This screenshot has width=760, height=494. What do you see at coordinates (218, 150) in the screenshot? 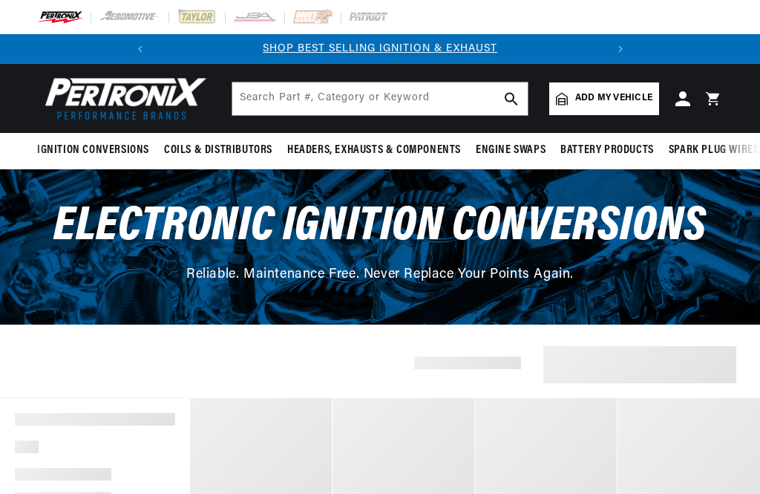
I see `span: Coils & Distributors` at bounding box center [218, 150].